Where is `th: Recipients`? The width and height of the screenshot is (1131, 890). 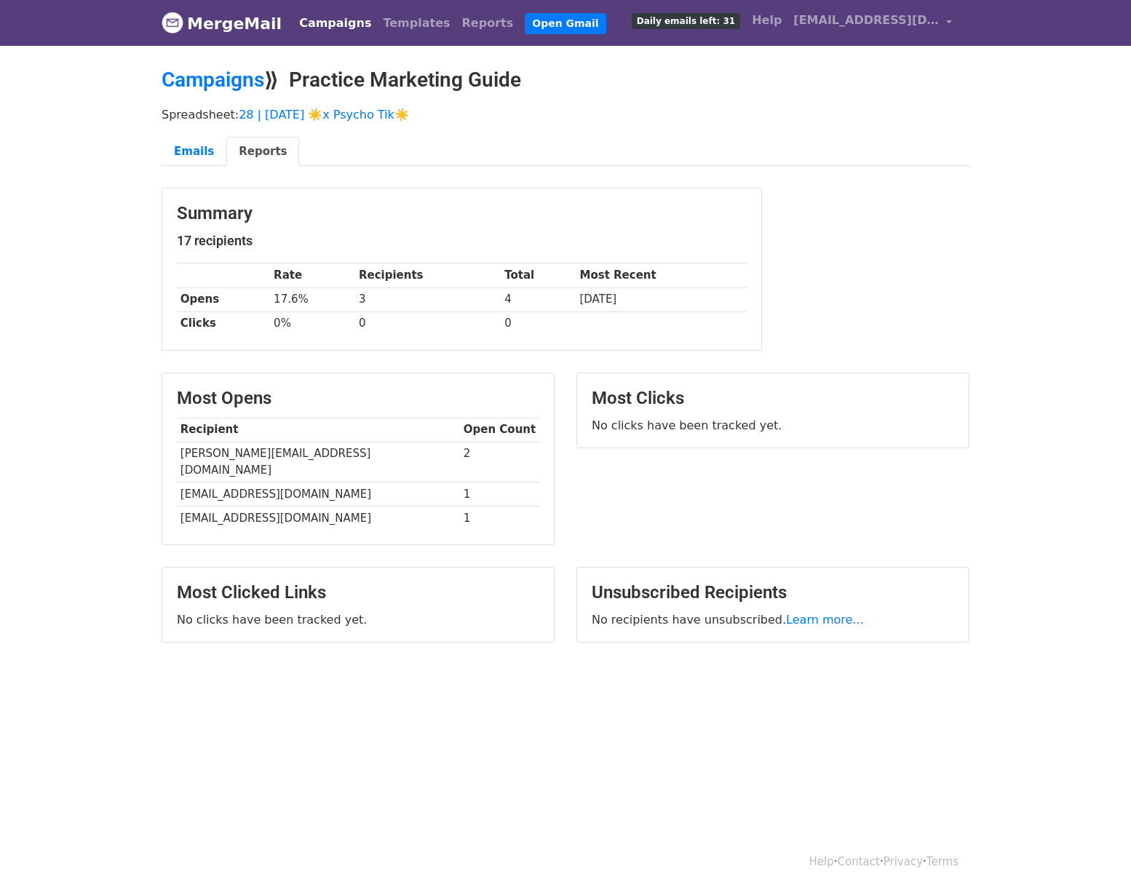
th: Recipients is located at coordinates (428, 275).